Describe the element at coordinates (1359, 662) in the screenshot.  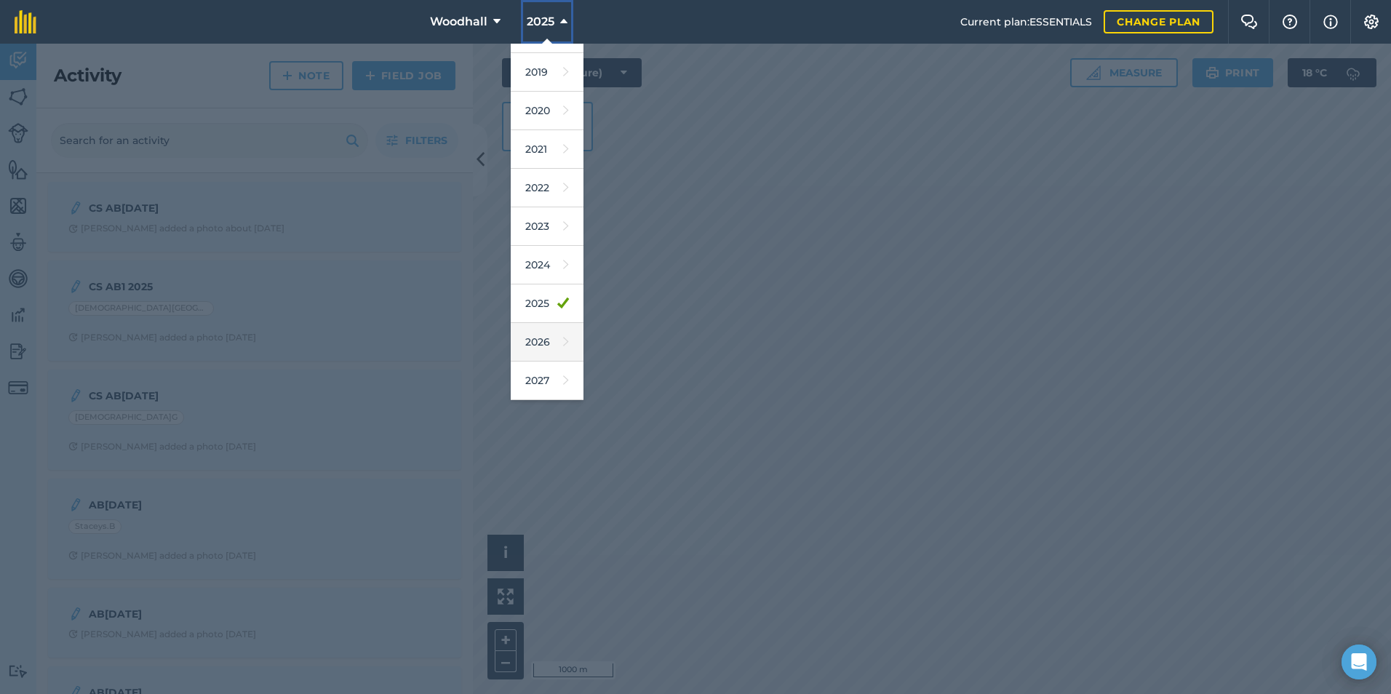
I see `div: Open Intercom Messenger` at that location.